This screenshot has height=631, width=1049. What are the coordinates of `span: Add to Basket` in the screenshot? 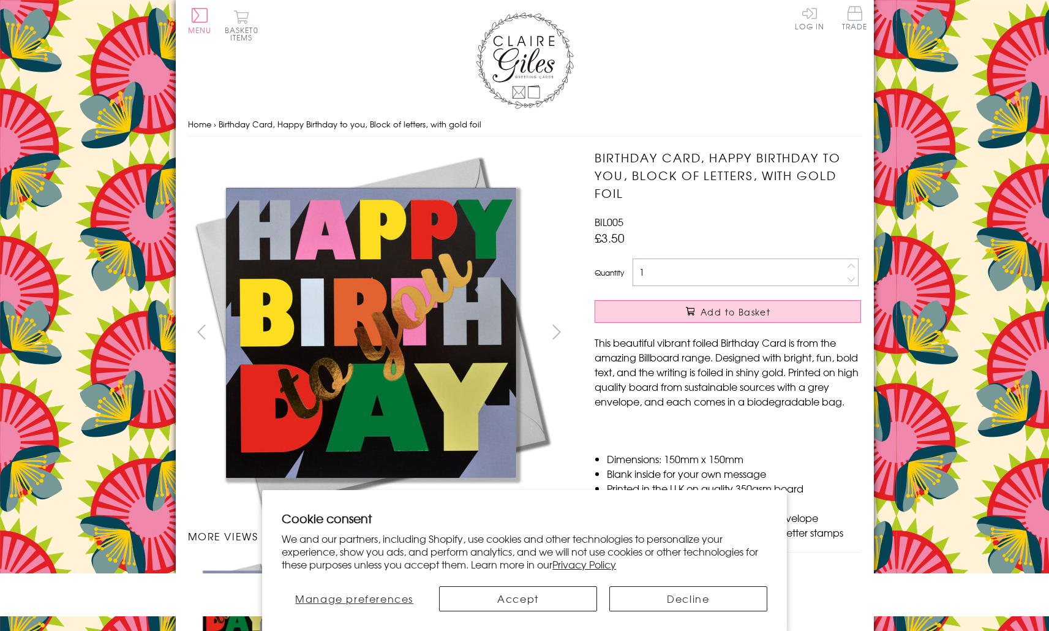 It's located at (735, 312).